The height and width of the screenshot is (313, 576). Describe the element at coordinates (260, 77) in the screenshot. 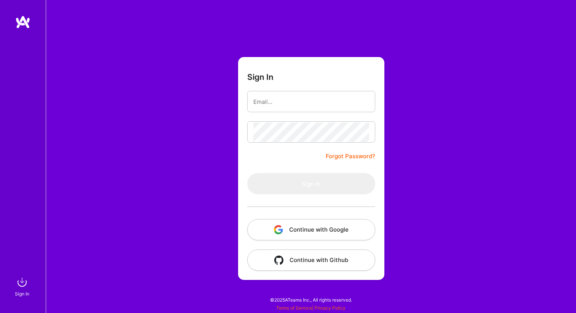

I see `h3: Sign In` at that location.